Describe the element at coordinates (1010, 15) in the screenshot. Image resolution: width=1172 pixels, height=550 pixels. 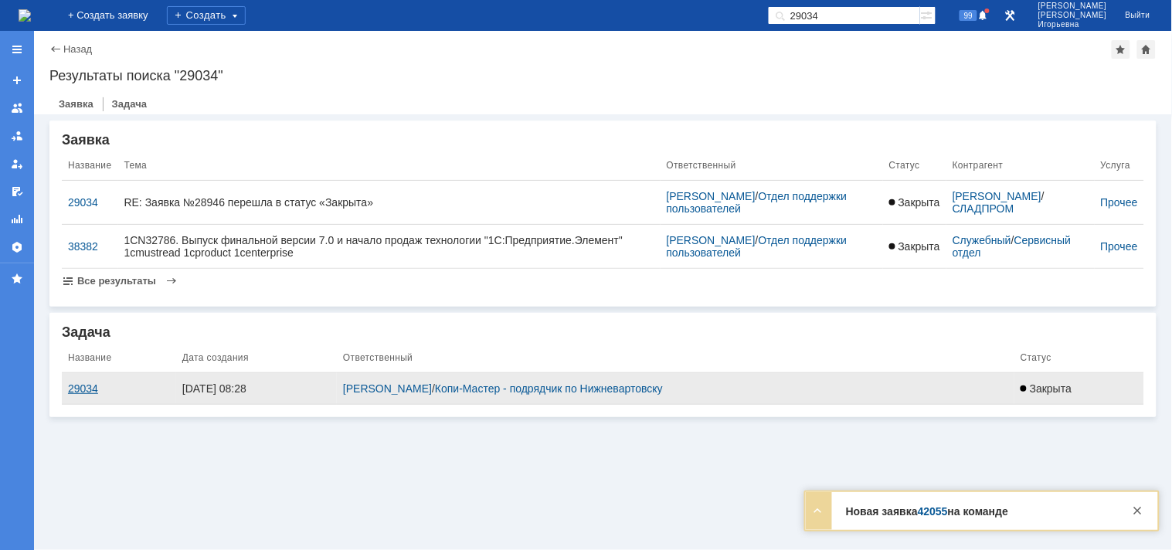
I see `a: Перейти в интерфейс администратора` at that location.